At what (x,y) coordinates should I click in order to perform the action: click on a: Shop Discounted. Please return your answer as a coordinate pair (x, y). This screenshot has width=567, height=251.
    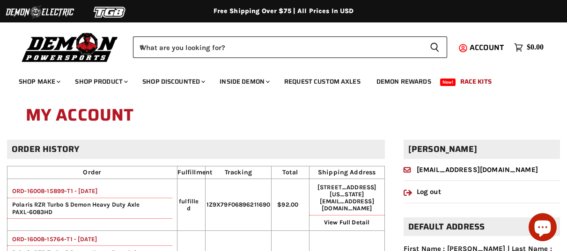
    Looking at the image, I should click on (173, 81).